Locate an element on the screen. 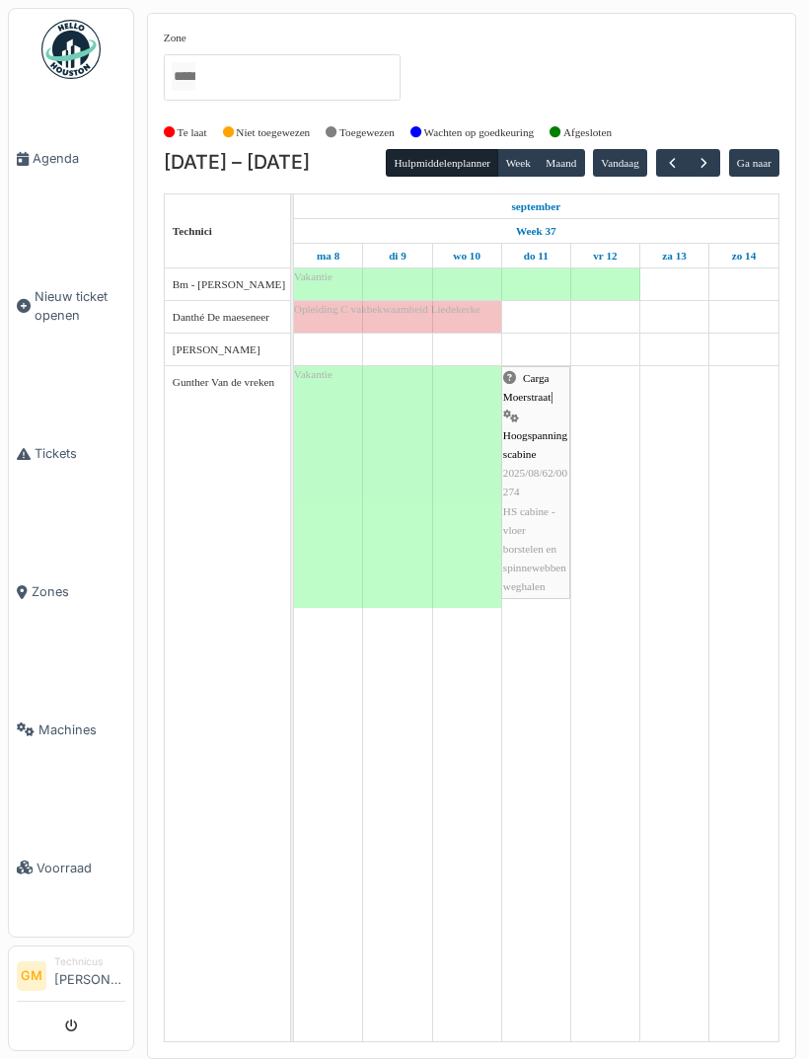 The width and height of the screenshot is (809, 1059). a: 13 september 2025 is located at coordinates (674, 256).